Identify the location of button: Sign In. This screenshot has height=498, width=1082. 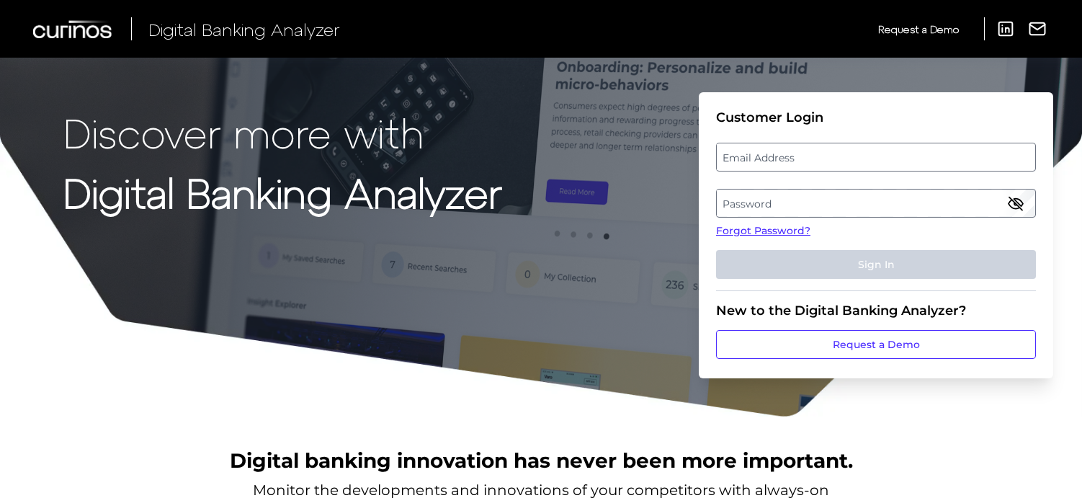
(876, 264).